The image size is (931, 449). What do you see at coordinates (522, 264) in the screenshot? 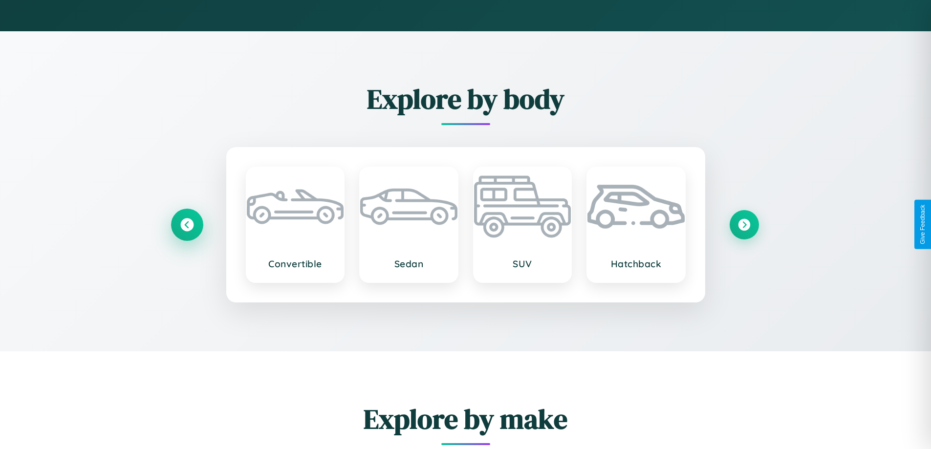
I see `h3: SUV` at bounding box center [522, 264].